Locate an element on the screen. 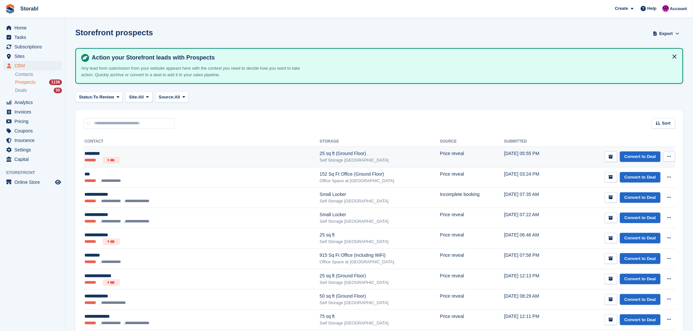  h1: Storefront prospects is located at coordinates (114, 32).